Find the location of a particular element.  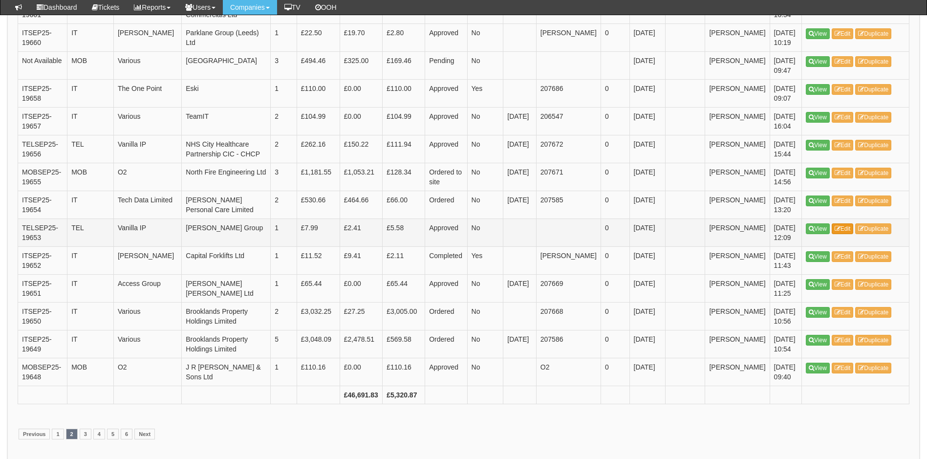

td: £111.94 is located at coordinates (404, 149).